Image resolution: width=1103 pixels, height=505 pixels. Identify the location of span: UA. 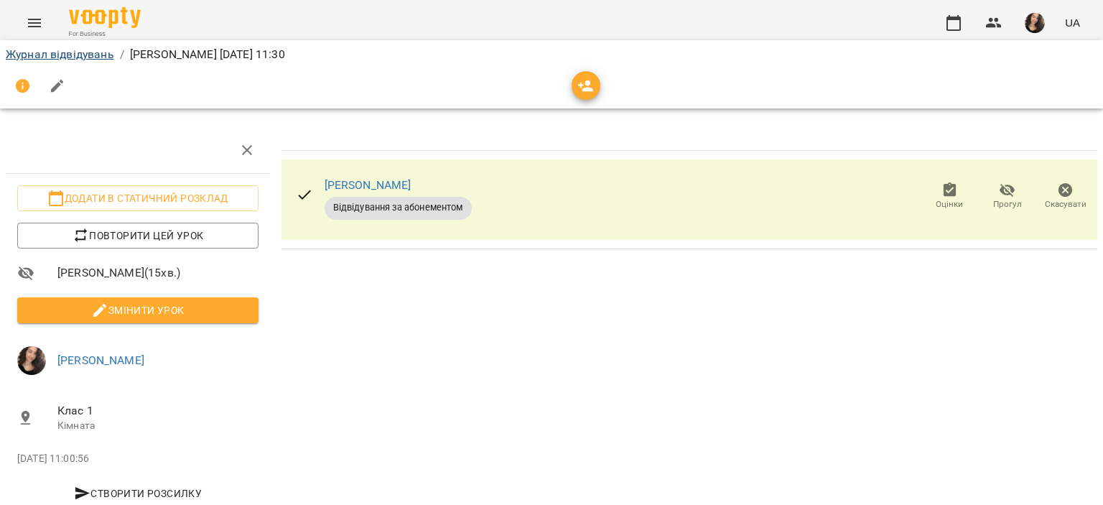
(1072, 22).